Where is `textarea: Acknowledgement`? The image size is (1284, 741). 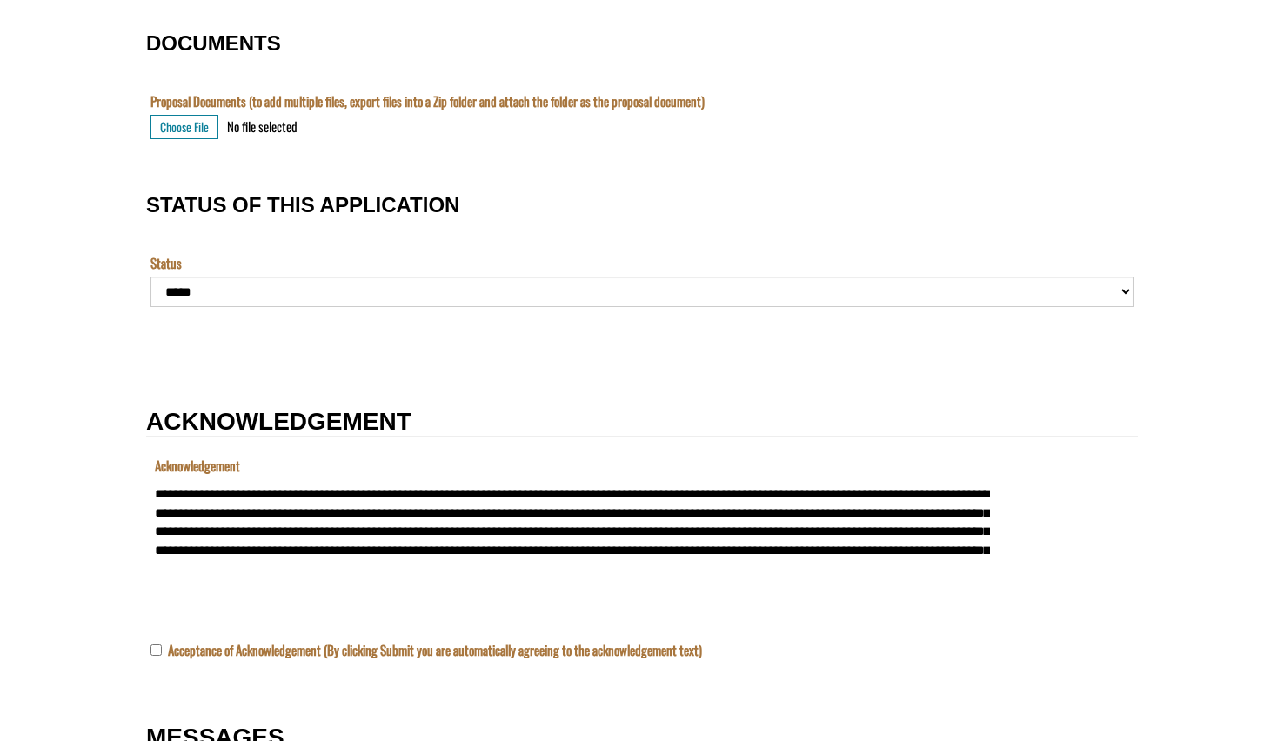
textarea: Acknowledgement is located at coordinates (422, 65).